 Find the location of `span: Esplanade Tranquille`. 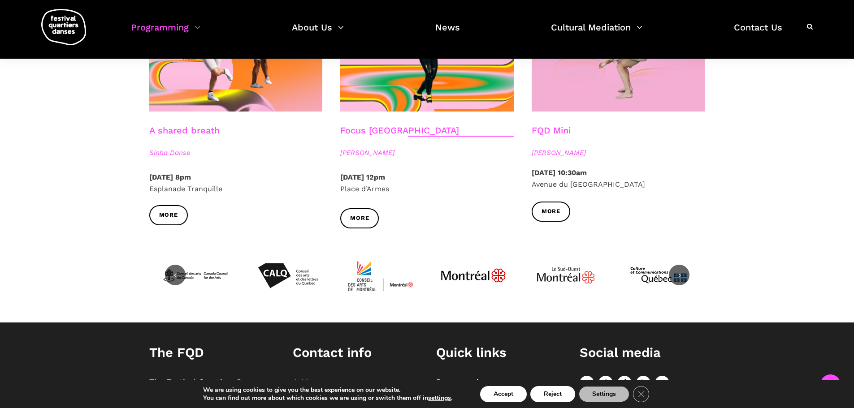

span: Esplanade Tranquille is located at coordinates (186, 189).